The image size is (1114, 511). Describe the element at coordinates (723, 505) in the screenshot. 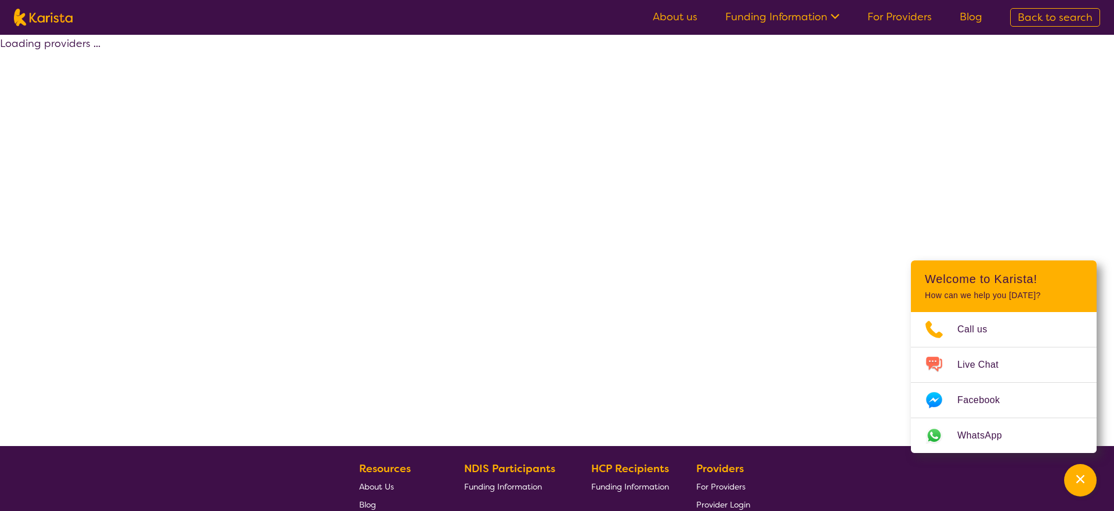

I see `span: Provider Login` at that location.